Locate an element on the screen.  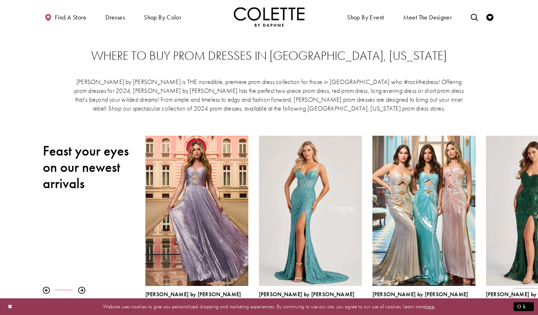
a: Meet the designer is located at coordinates (428, 17).